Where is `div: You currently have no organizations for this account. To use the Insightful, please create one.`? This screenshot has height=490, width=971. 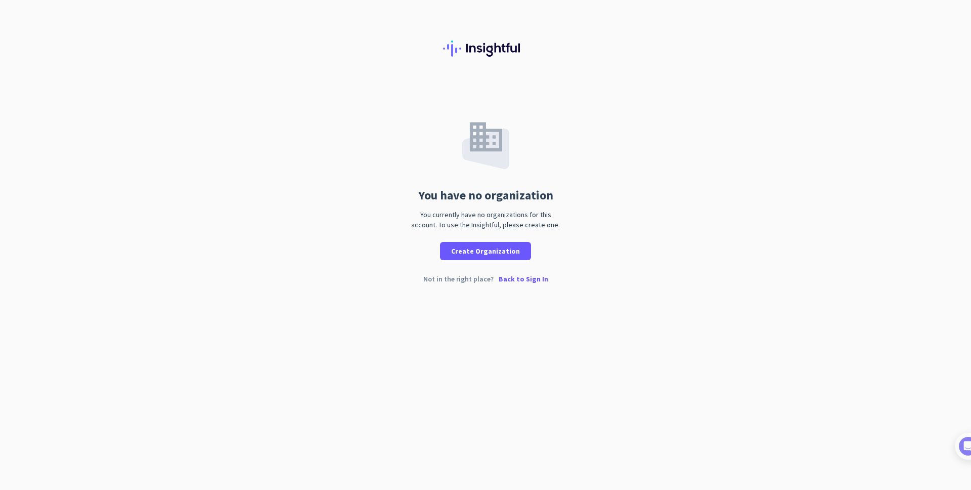 div: You currently have no organizations for this account. To use the Insightful, please create one. is located at coordinates (486, 220).